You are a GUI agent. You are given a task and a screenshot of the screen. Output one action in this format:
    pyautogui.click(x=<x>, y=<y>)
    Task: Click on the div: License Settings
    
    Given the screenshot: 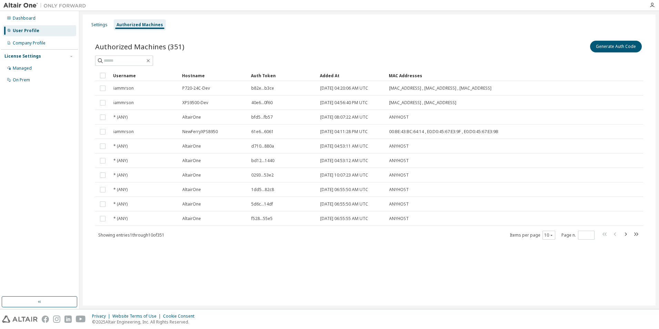 What is the action you would take?
    pyautogui.click(x=23, y=56)
    